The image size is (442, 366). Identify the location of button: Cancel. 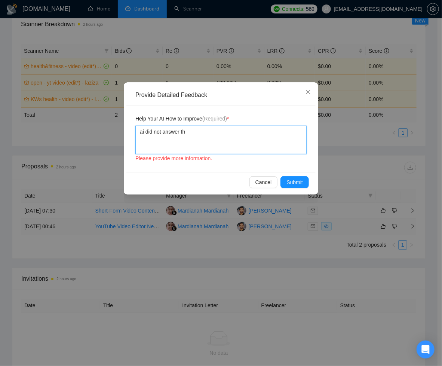
(264, 182).